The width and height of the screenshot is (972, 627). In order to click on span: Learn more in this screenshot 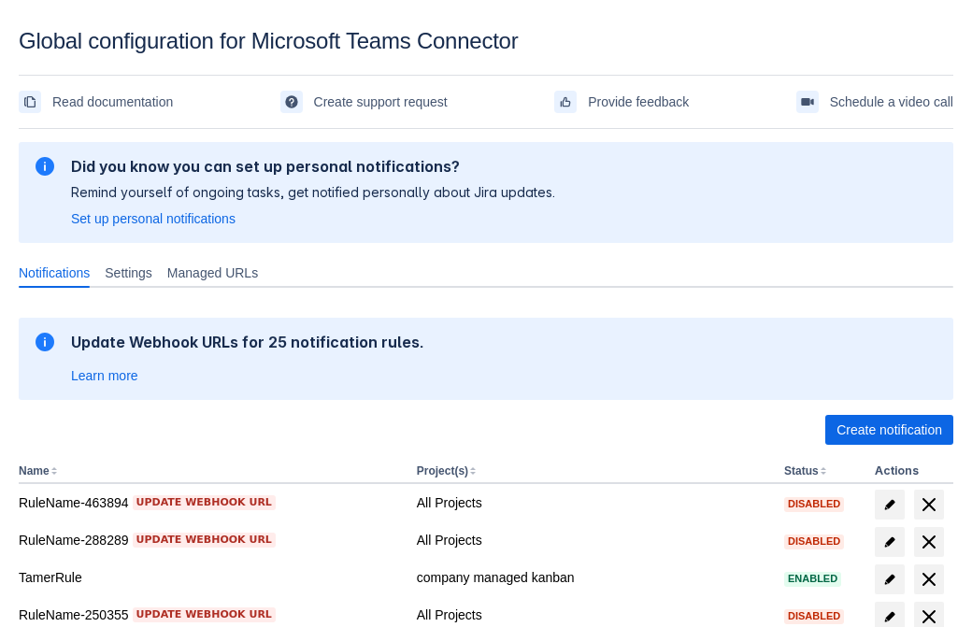, I will do `click(105, 376)`.